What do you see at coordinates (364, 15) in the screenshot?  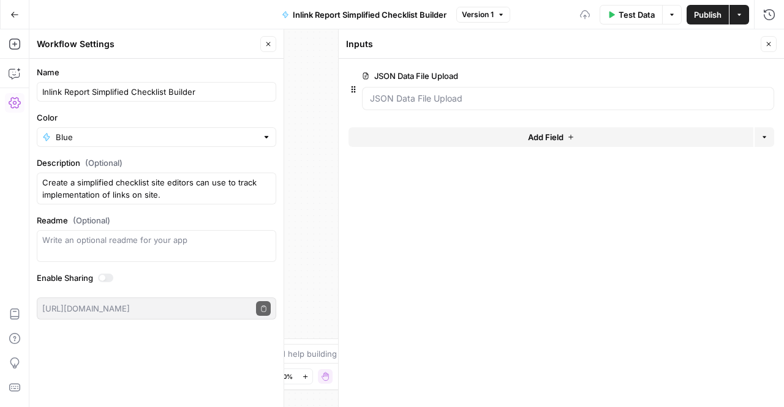 I see `button: Inlink Report Simplified Checklist Builder` at bounding box center [364, 15].